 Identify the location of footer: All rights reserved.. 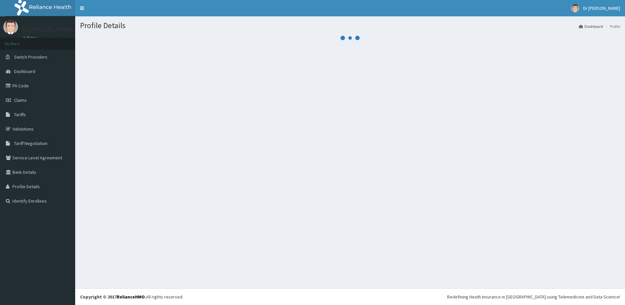
(350, 296).